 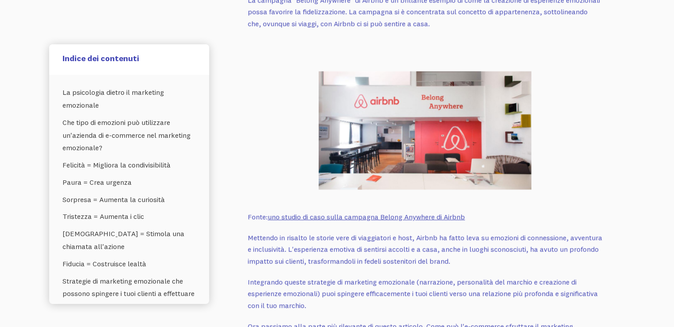 What do you see at coordinates (103, 217) in the screenshot?
I see `font: Tristezza = Aumenta i clic` at bounding box center [103, 217].